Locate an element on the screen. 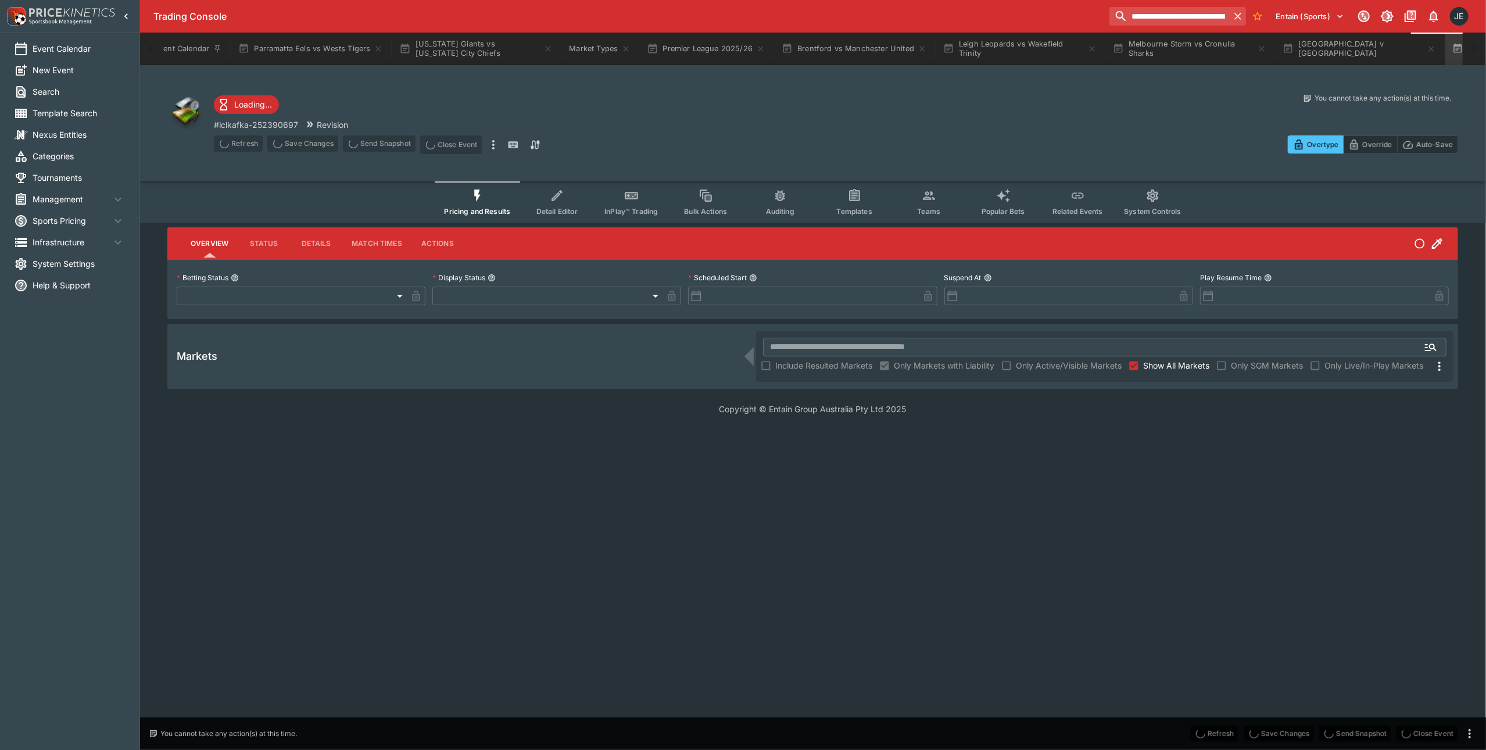 The image size is (1486, 750). svg: More is located at coordinates (1440, 366).